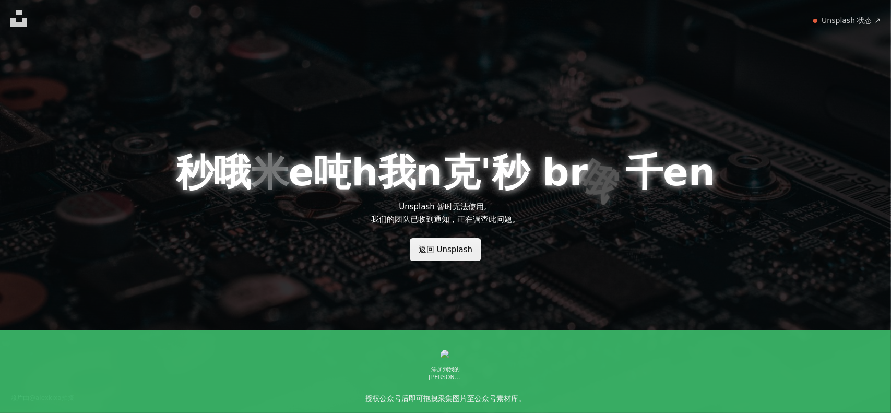 This screenshot has height=413, width=891. I want to click on font: 返回 Unsplash, so click(445, 250).